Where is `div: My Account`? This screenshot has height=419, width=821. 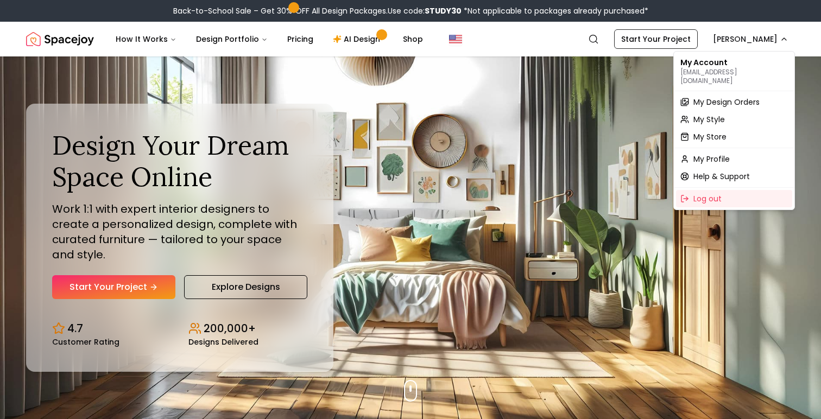
div: My Account is located at coordinates (734, 71).